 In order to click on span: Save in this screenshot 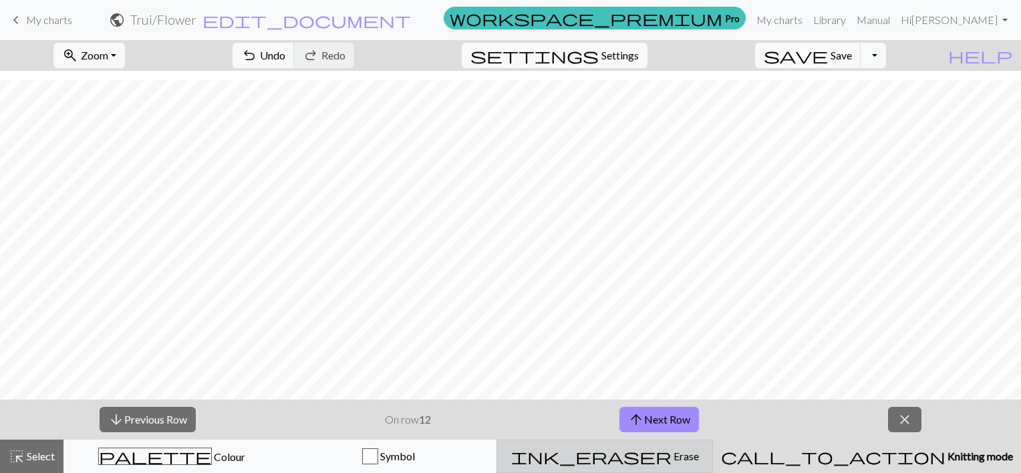, I will do `click(841, 55)`.